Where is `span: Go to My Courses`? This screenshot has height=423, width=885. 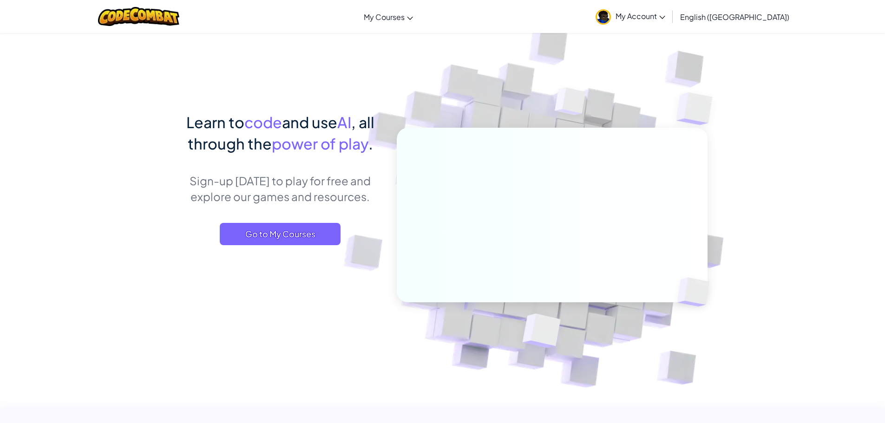 span: Go to My Courses is located at coordinates (280, 234).